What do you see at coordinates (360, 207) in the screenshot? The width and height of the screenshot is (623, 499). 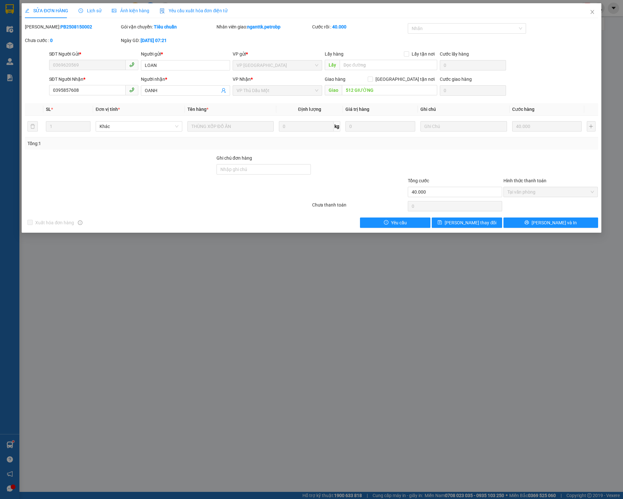 I see `div: Chưa thanh toán` at bounding box center [360, 207].